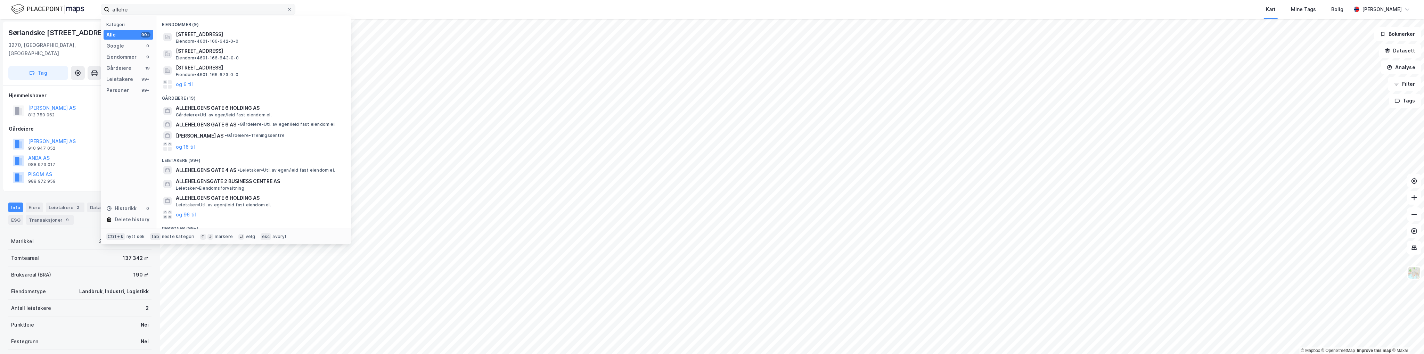 The width and height of the screenshot is (1424, 354). What do you see at coordinates (1338, 351) in the screenshot?
I see `a: OpenStreetMap` at bounding box center [1338, 351].